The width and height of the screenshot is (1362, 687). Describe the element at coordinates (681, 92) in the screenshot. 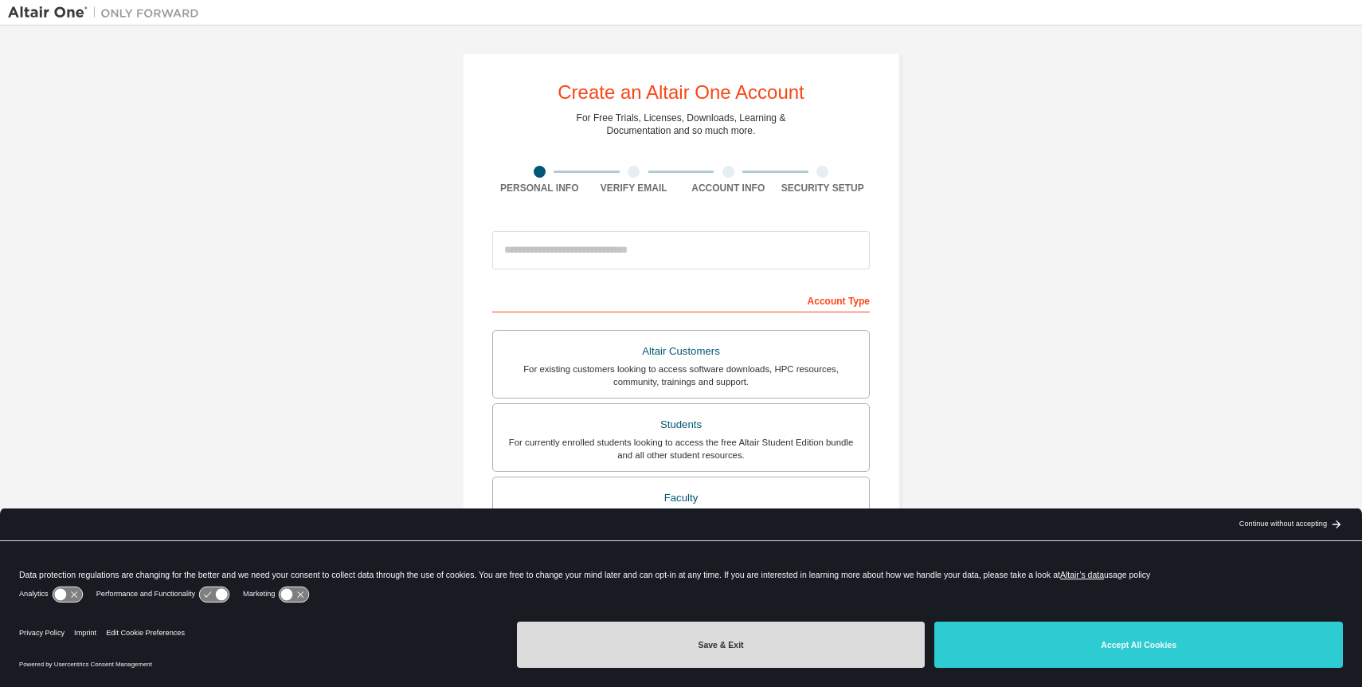

I see `div: Create an Altair One Account` at that location.